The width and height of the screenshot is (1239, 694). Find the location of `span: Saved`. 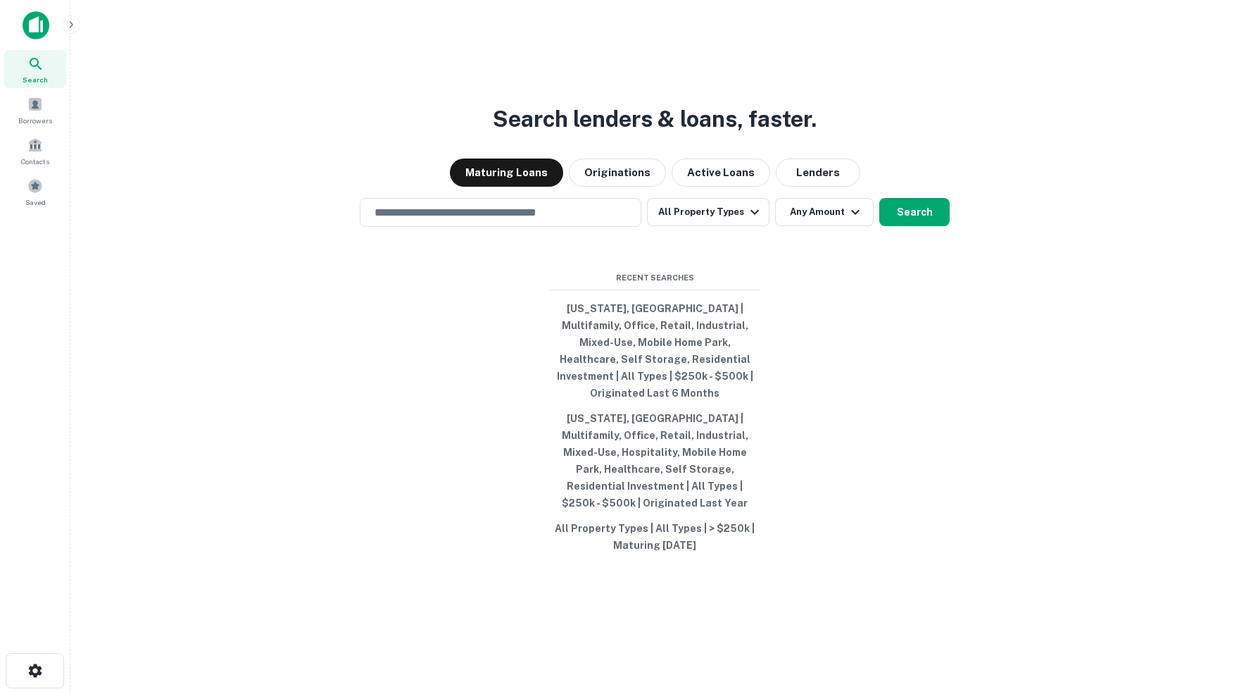

span: Saved is located at coordinates (35, 202).